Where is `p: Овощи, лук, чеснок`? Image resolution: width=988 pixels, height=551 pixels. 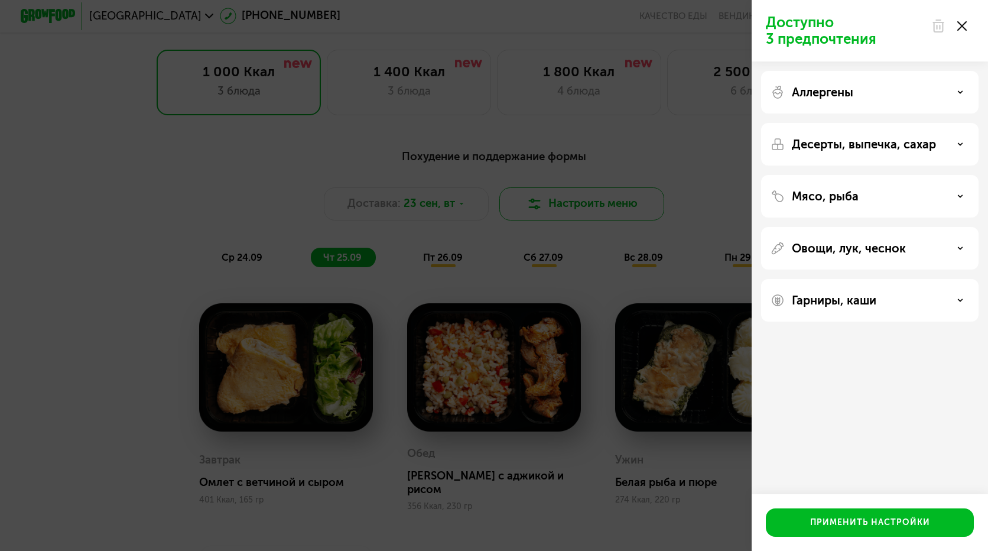 p: Овощи, лук, чеснок is located at coordinates (848, 248).